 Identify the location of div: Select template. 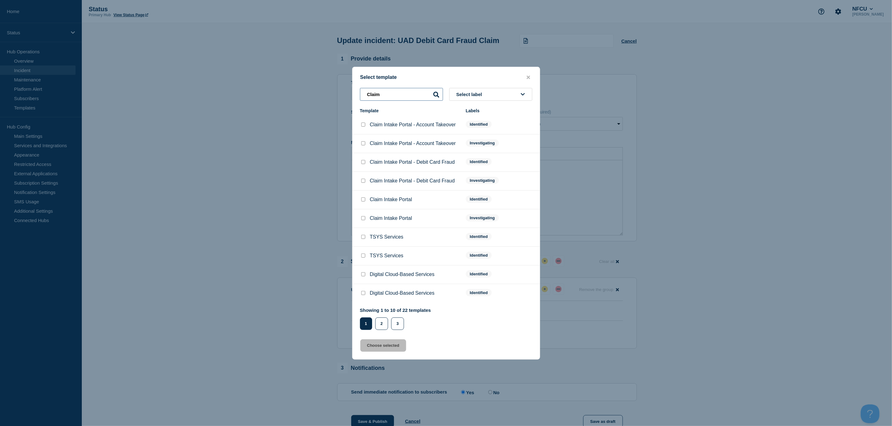
(446, 77).